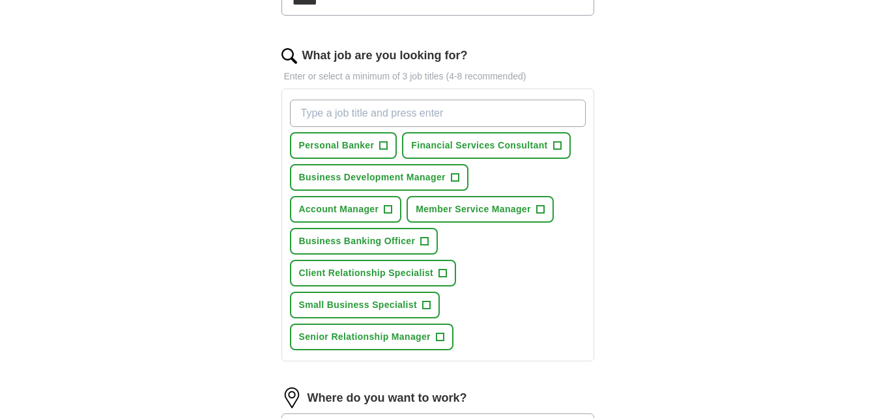 This screenshot has height=418, width=875. What do you see at coordinates (480, 209) in the screenshot?
I see `button: Member Service Manager` at bounding box center [480, 209].